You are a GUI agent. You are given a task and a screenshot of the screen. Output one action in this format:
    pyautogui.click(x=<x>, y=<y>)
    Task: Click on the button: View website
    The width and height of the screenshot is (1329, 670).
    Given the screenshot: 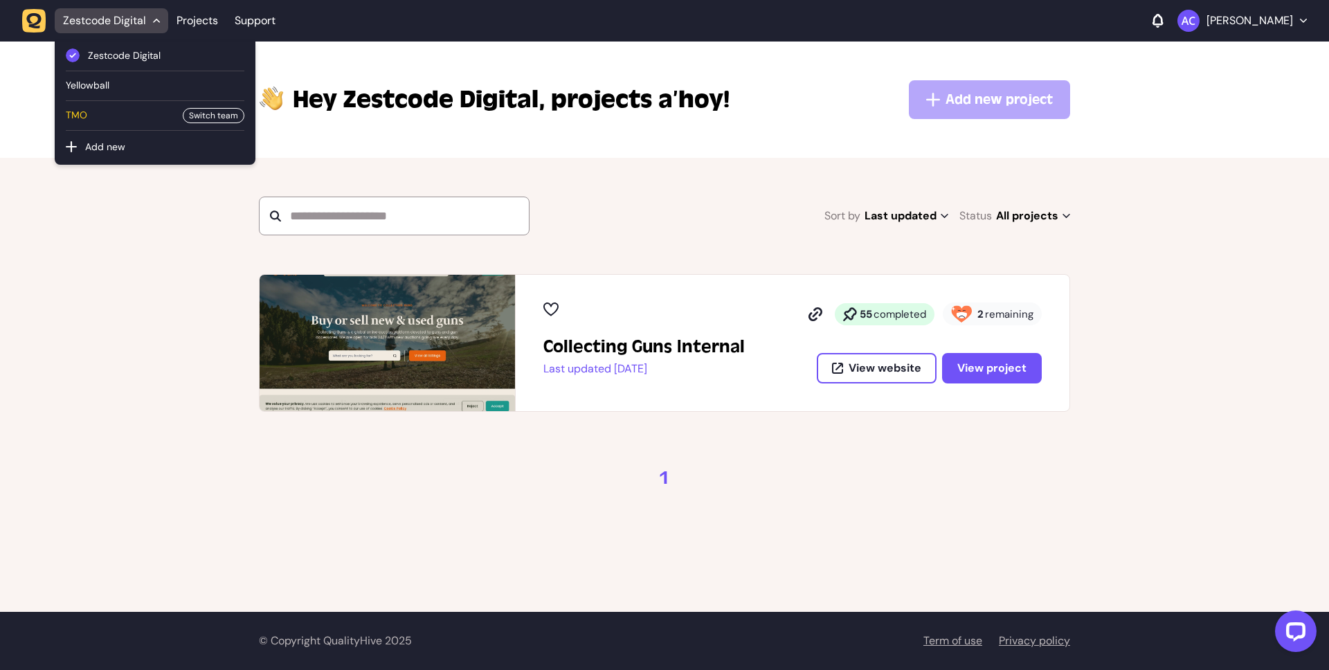 What is the action you would take?
    pyautogui.click(x=876, y=368)
    